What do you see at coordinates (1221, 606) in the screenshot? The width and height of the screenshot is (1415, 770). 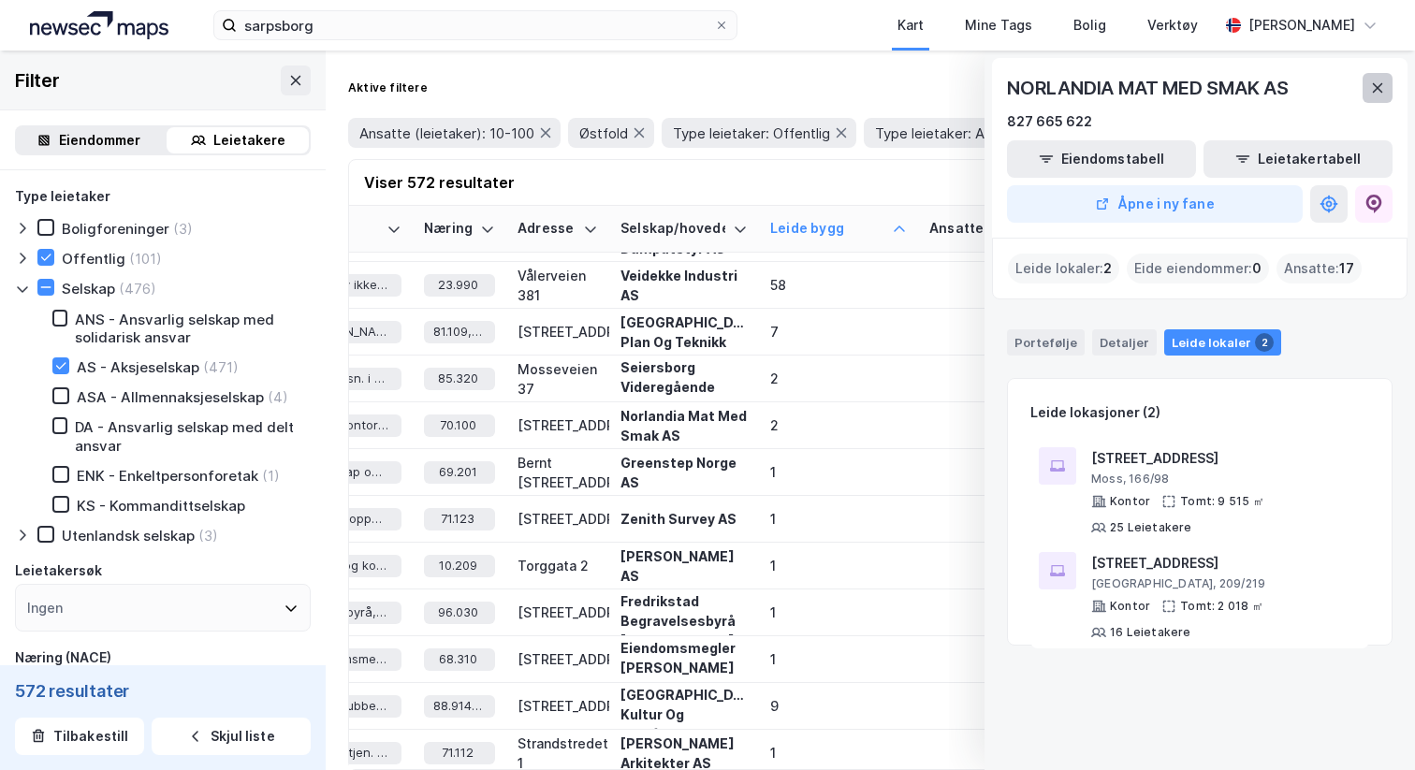 I see `div: Tomt: 2 018 ㎡` at bounding box center [1221, 606].